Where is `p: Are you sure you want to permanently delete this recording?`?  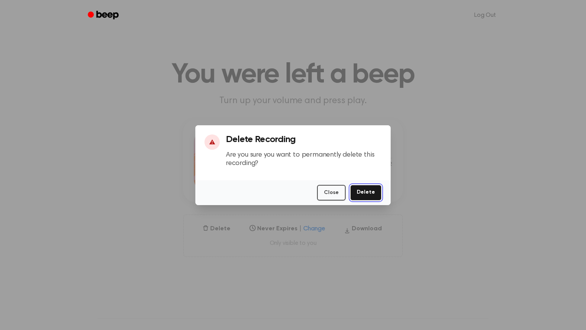 p: Are you sure you want to permanently delete this recording? is located at coordinates (304, 159).